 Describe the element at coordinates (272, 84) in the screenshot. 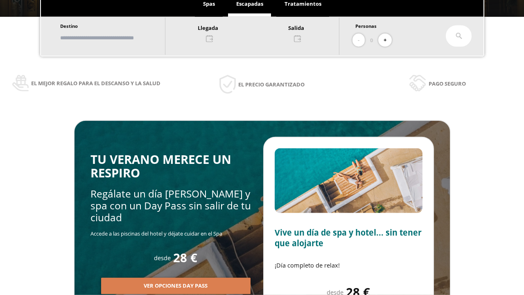

I see `span: El precio garantizado` at that location.